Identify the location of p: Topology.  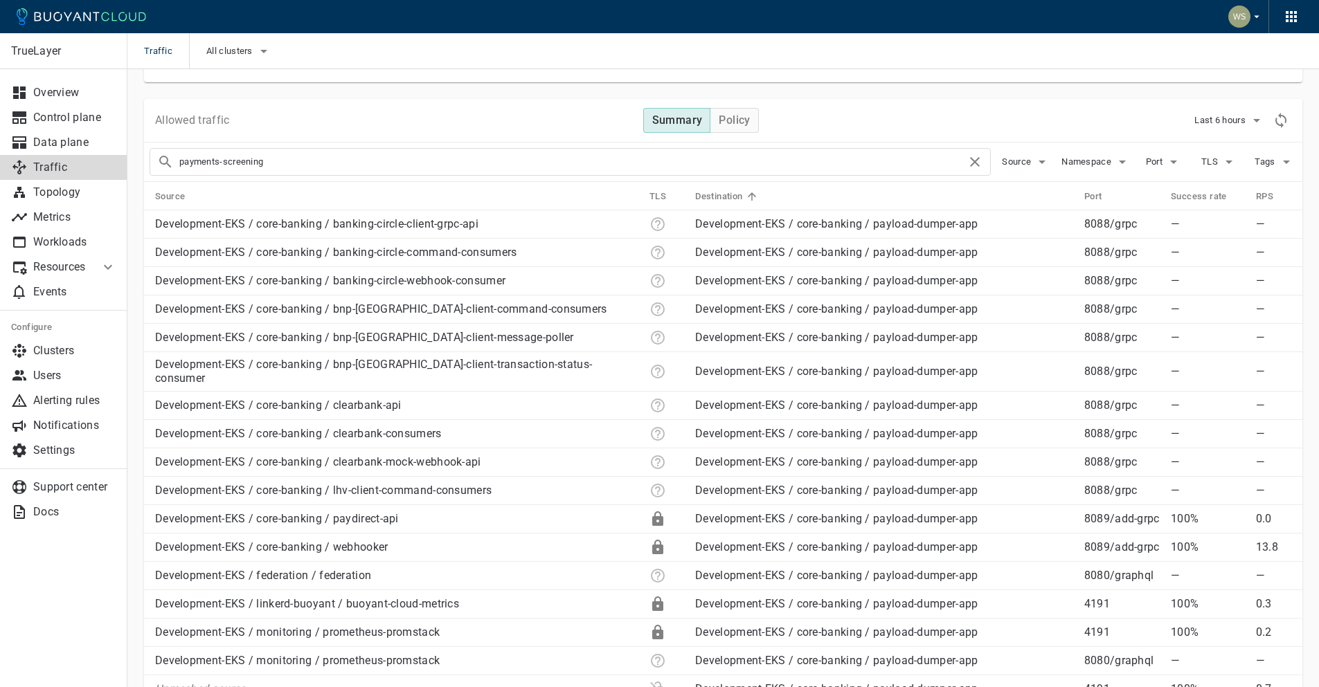
(75, 192).